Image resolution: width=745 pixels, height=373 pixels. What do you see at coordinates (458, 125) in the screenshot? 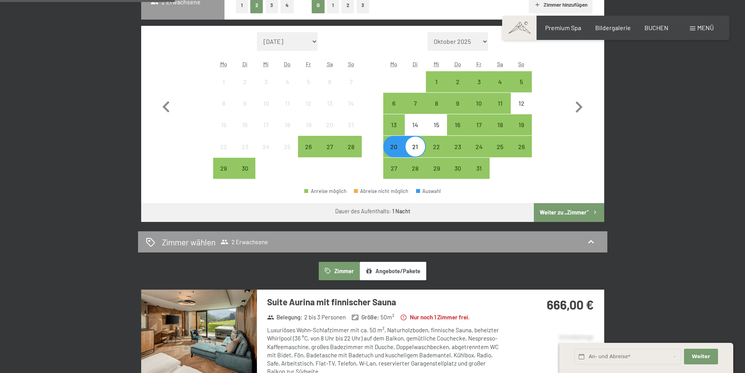
I see `div: Thu Oct 16 2025` at bounding box center [458, 125].